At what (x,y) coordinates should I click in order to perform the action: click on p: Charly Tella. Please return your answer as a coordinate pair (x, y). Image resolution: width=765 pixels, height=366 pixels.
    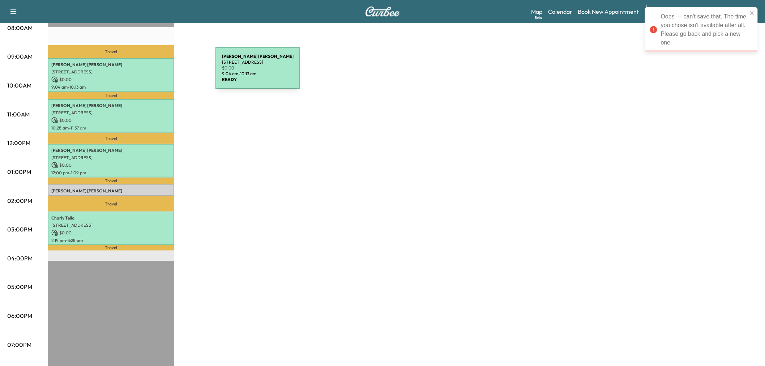
    Looking at the image, I should click on (111, 218).